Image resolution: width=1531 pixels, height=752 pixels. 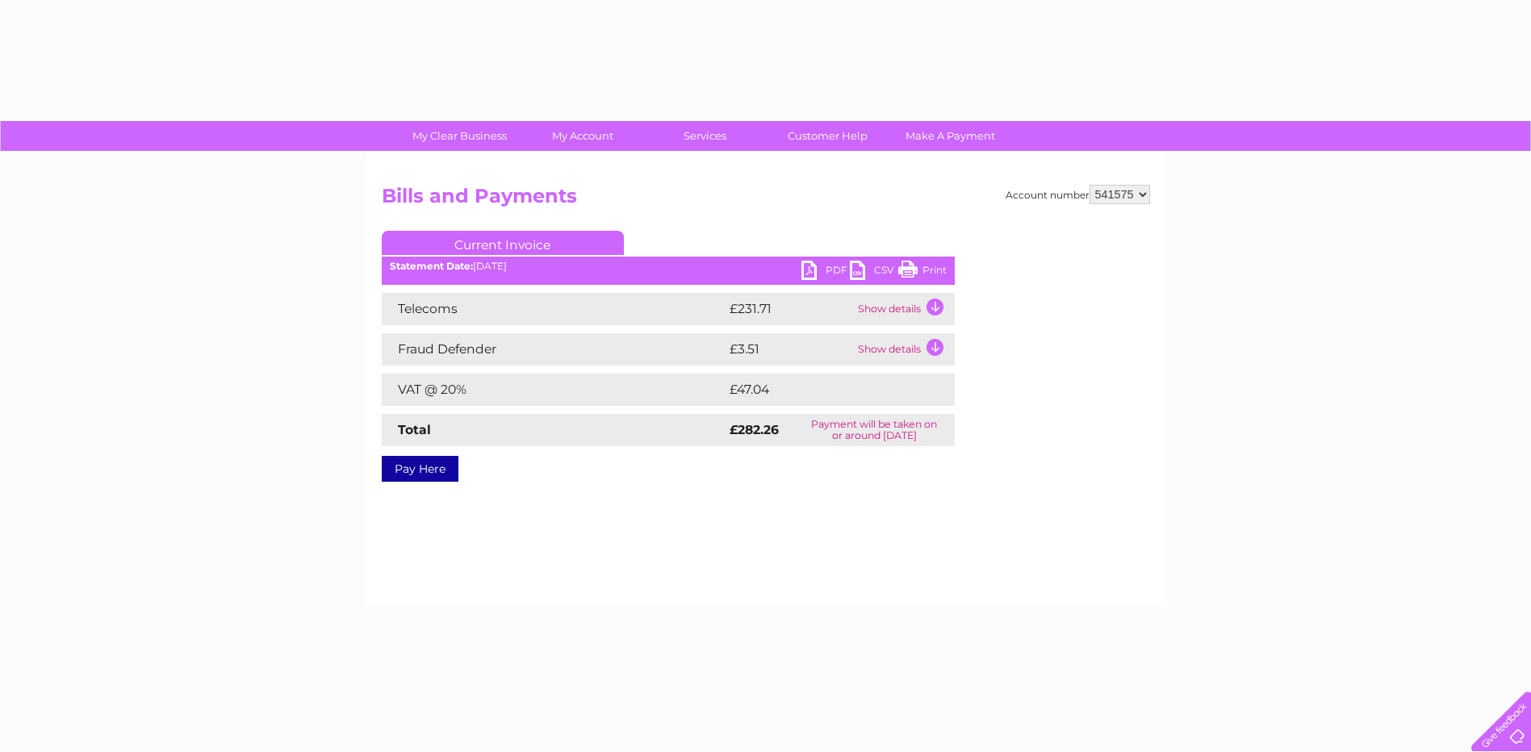 What do you see at coordinates (554, 349) in the screenshot?
I see `td: Fraud Defender` at bounding box center [554, 349].